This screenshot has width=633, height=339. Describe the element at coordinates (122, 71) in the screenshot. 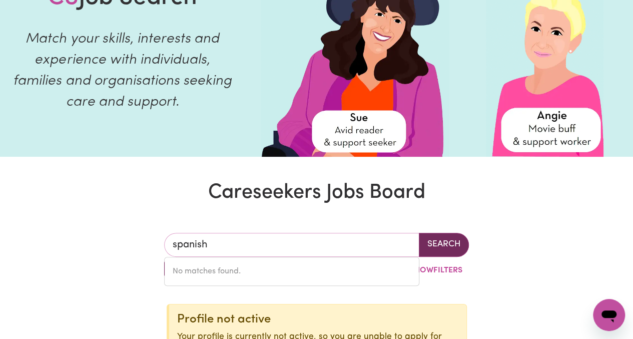

I see `p: Match your skills, interests and experience with individuals, families and organisations seeking ...` at that location.